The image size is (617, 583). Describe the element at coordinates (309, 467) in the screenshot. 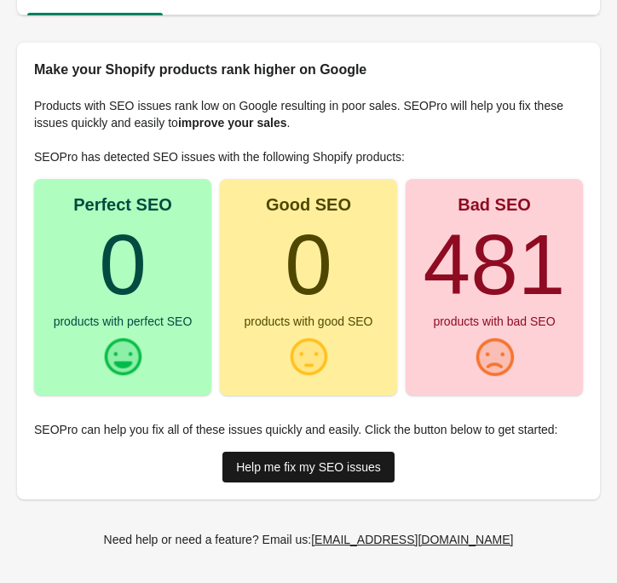

I see `a: Help me fix my SEO issues` at that location.